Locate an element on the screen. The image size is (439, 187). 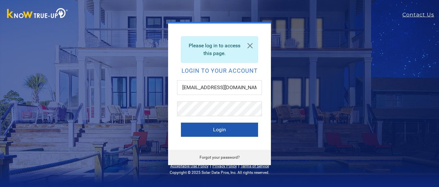
div: Please log in to access this page. is located at coordinates (219, 49).